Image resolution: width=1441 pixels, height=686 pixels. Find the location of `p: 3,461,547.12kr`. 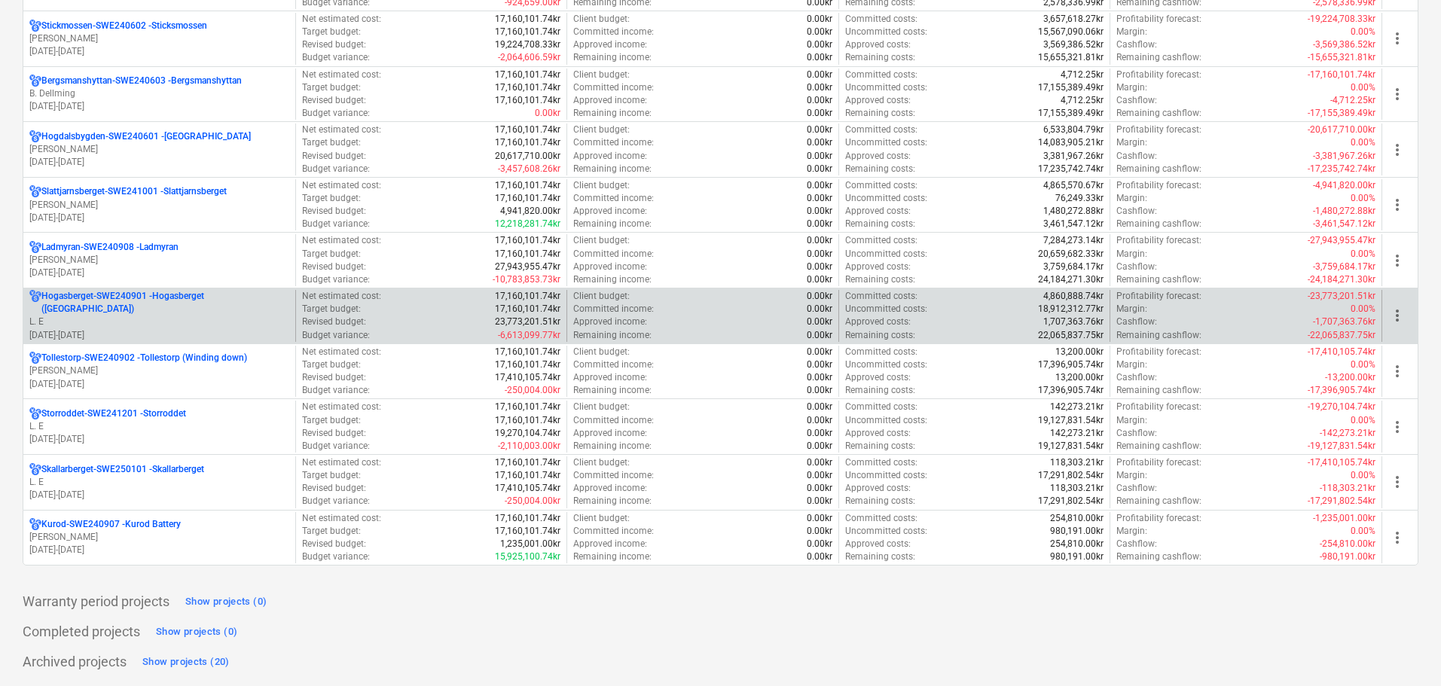

p: 3,461,547.12kr is located at coordinates (1073, 224).